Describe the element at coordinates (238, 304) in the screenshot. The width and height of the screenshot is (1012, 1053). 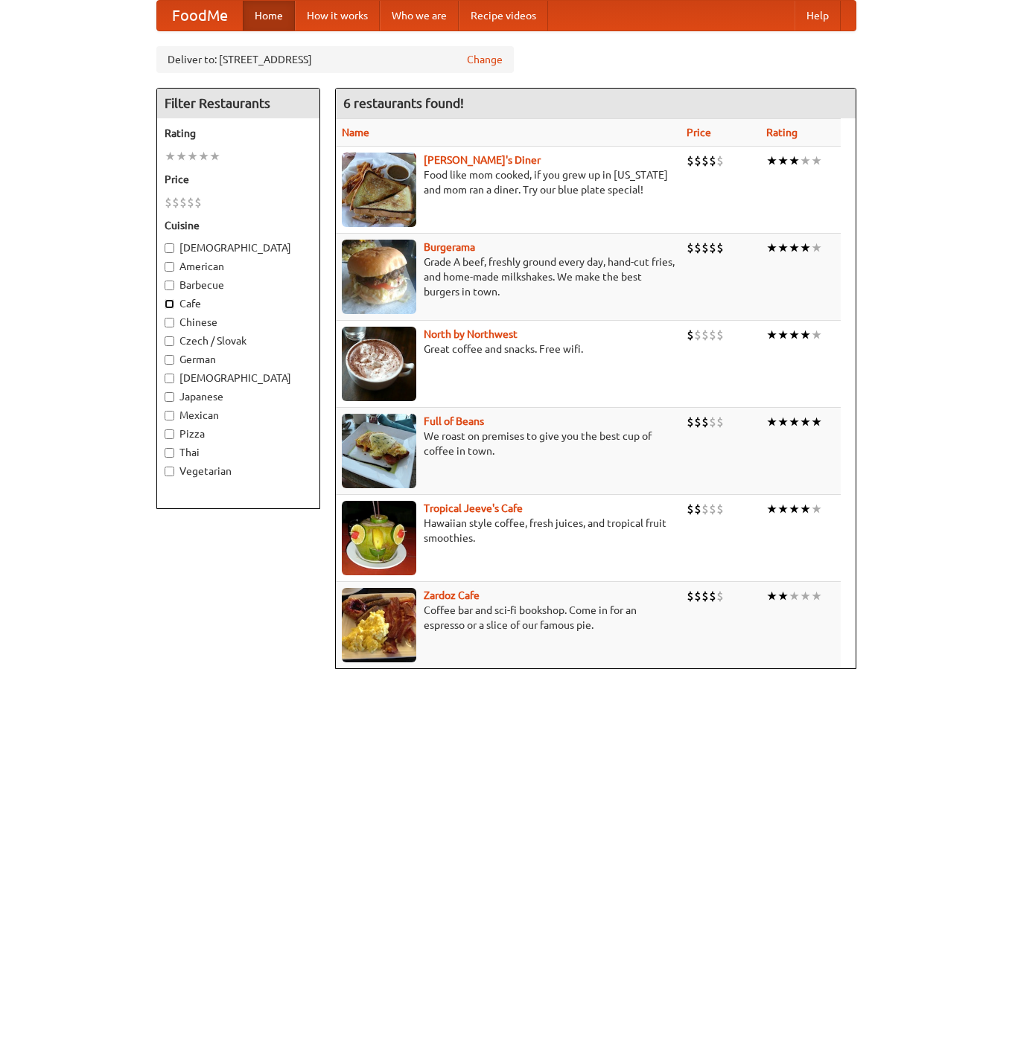
I see `label: Cafe` at that location.